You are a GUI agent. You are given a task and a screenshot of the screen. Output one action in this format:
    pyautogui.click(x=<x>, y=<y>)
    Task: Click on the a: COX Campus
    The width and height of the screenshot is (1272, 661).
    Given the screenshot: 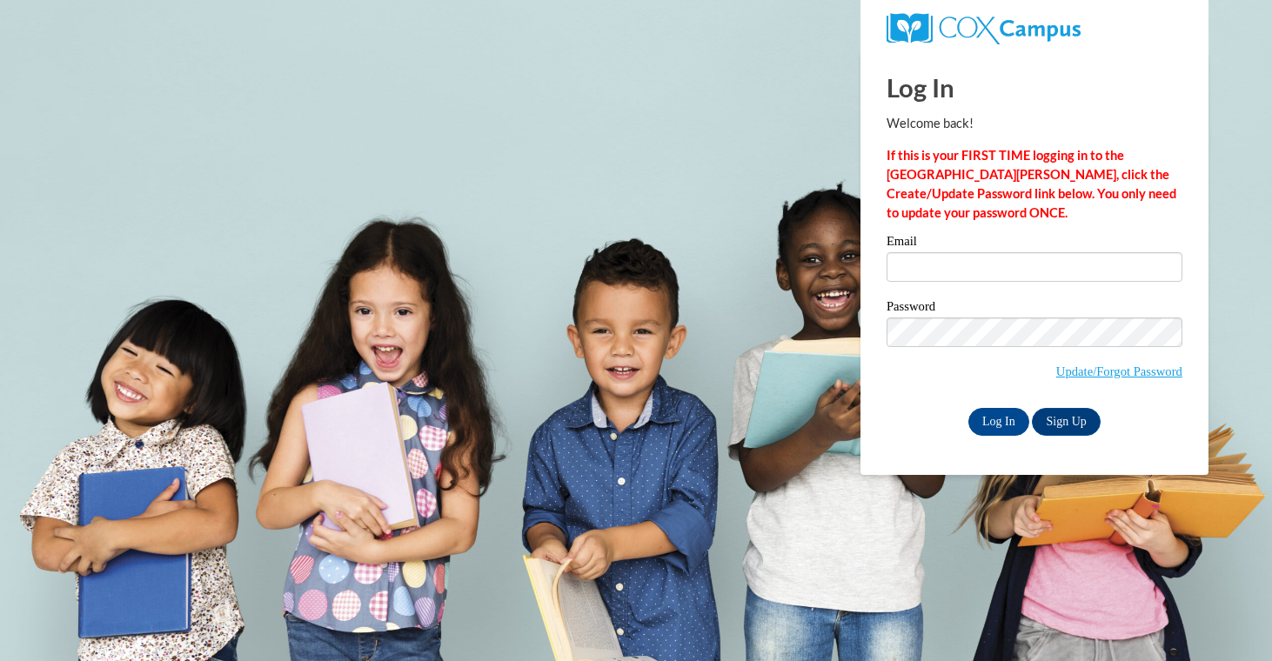 What is the action you would take?
    pyautogui.click(x=983, y=27)
    